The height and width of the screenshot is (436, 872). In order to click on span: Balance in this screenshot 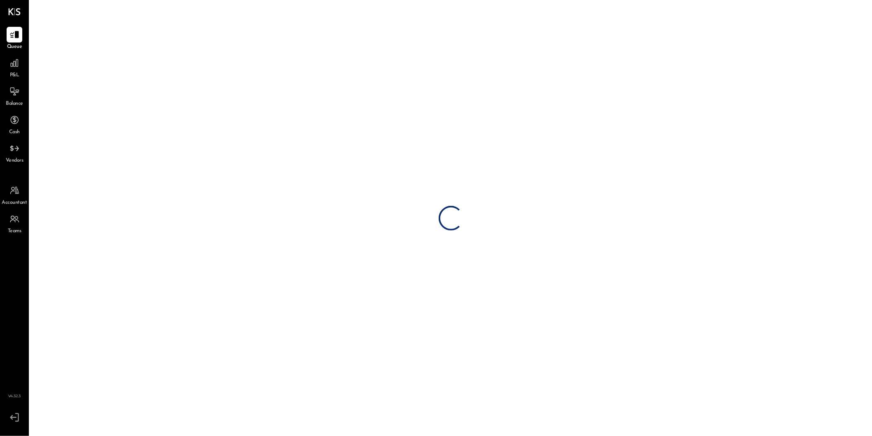, I will do `click(14, 104)`.